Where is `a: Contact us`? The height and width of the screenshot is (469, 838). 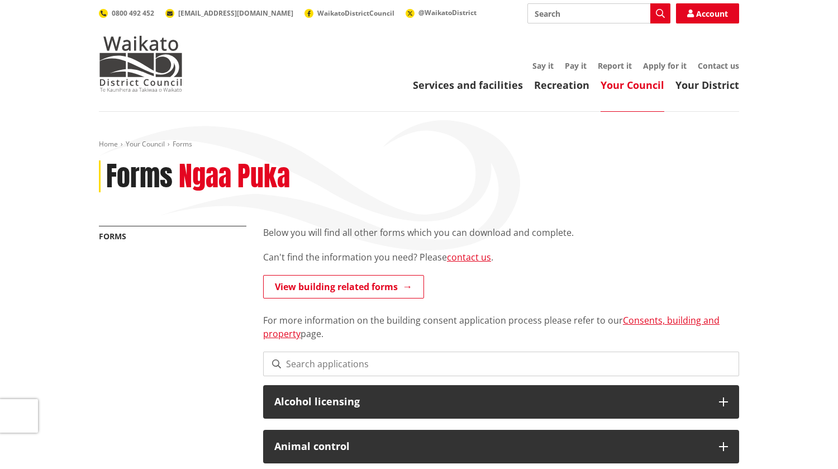 a: Contact us is located at coordinates (718, 65).